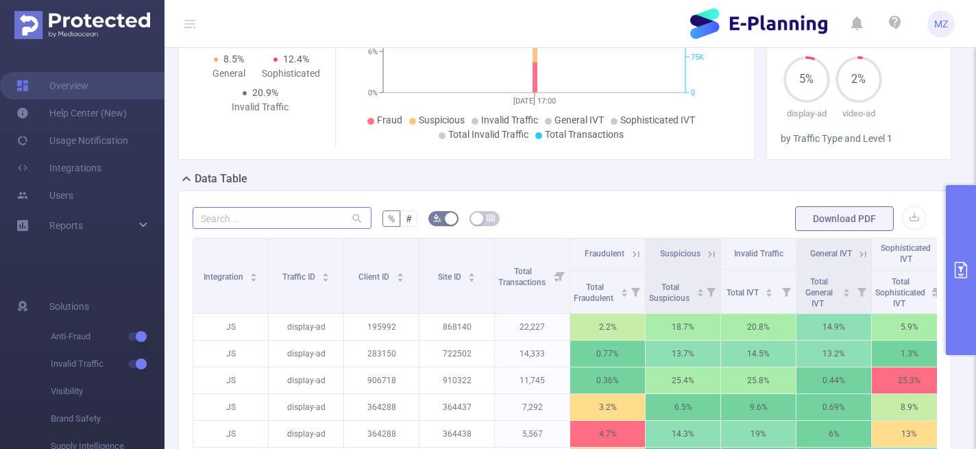  What do you see at coordinates (909, 407) in the screenshot?
I see `p: 8.9%` at bounding box center [909, 407].